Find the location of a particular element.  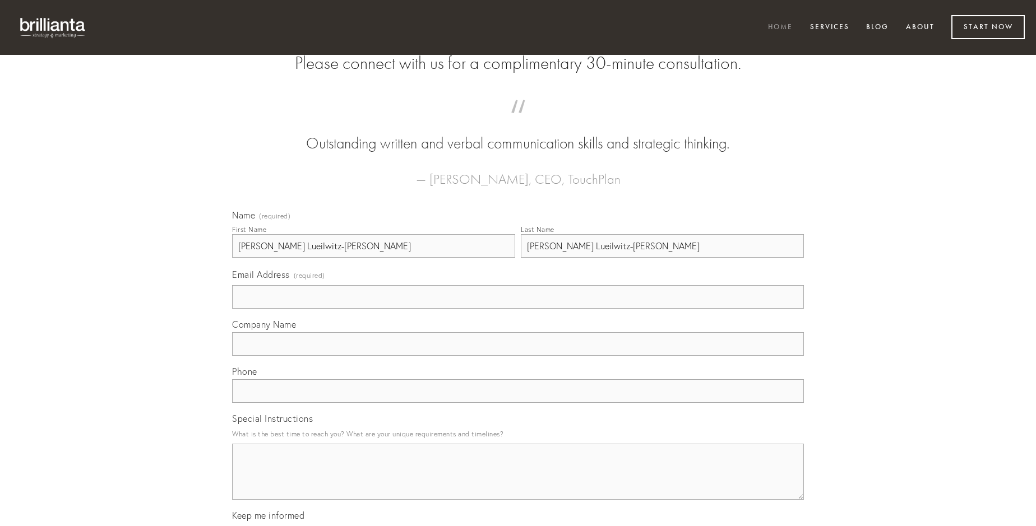

img: brillianta - research, strategy, marketing is located at coordinates (53, 27).